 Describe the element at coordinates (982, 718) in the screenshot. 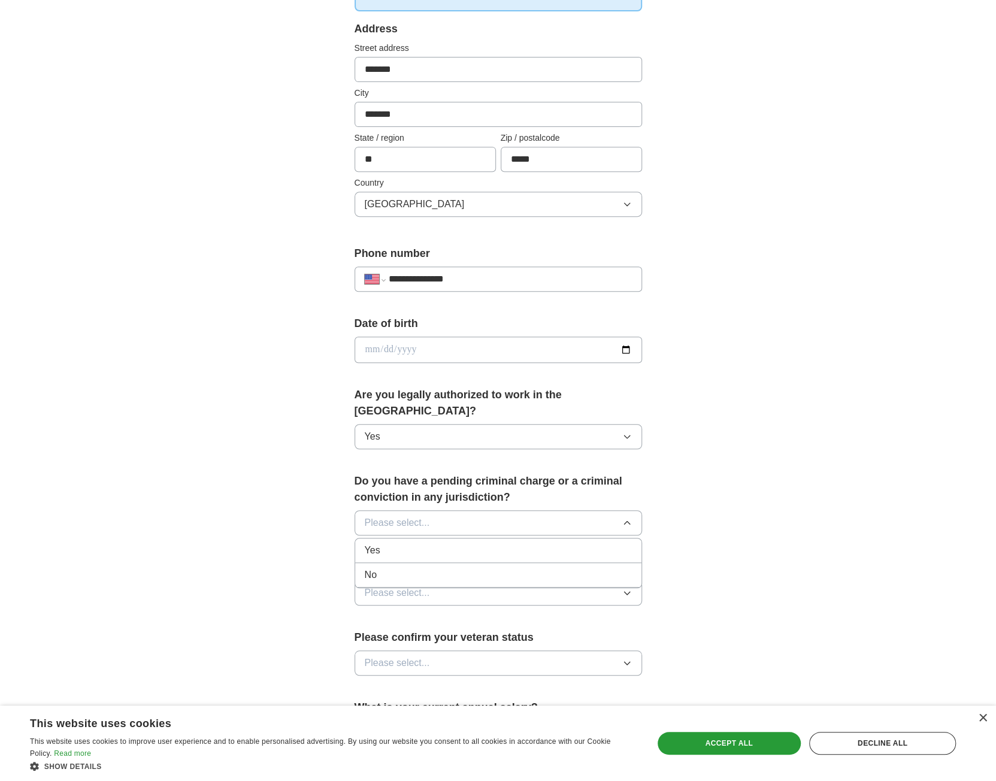

I see `div: Close` at that location.